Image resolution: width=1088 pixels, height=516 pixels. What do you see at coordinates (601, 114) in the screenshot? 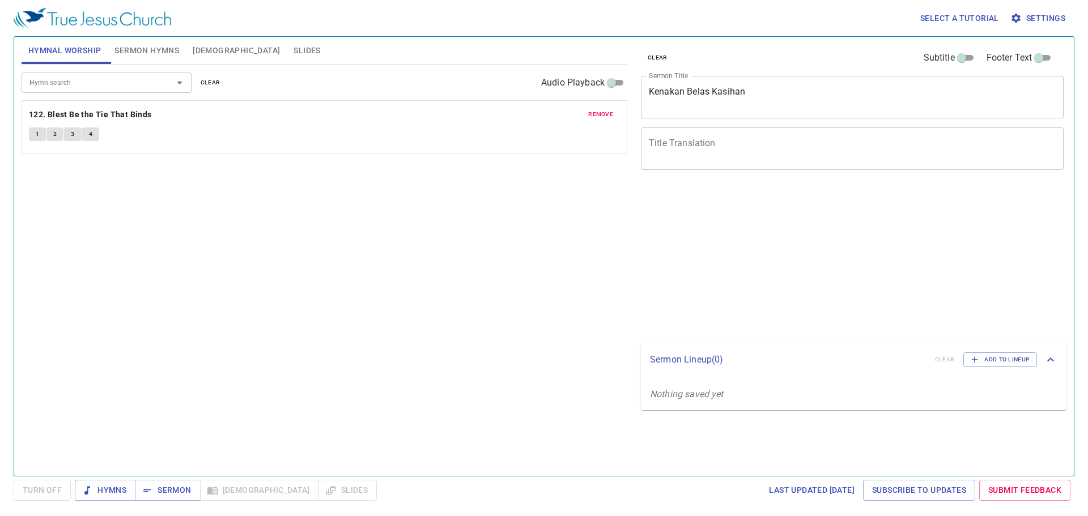
I see `button: remove` at bounding box center [601, 114].